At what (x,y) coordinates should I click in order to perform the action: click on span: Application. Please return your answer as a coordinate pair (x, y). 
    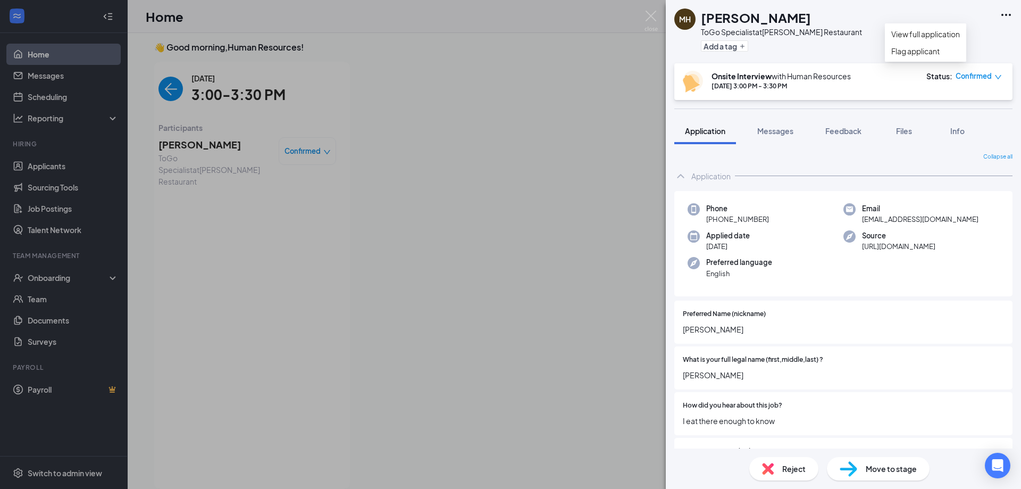
    Looking at the image, I should click on (705, 131).